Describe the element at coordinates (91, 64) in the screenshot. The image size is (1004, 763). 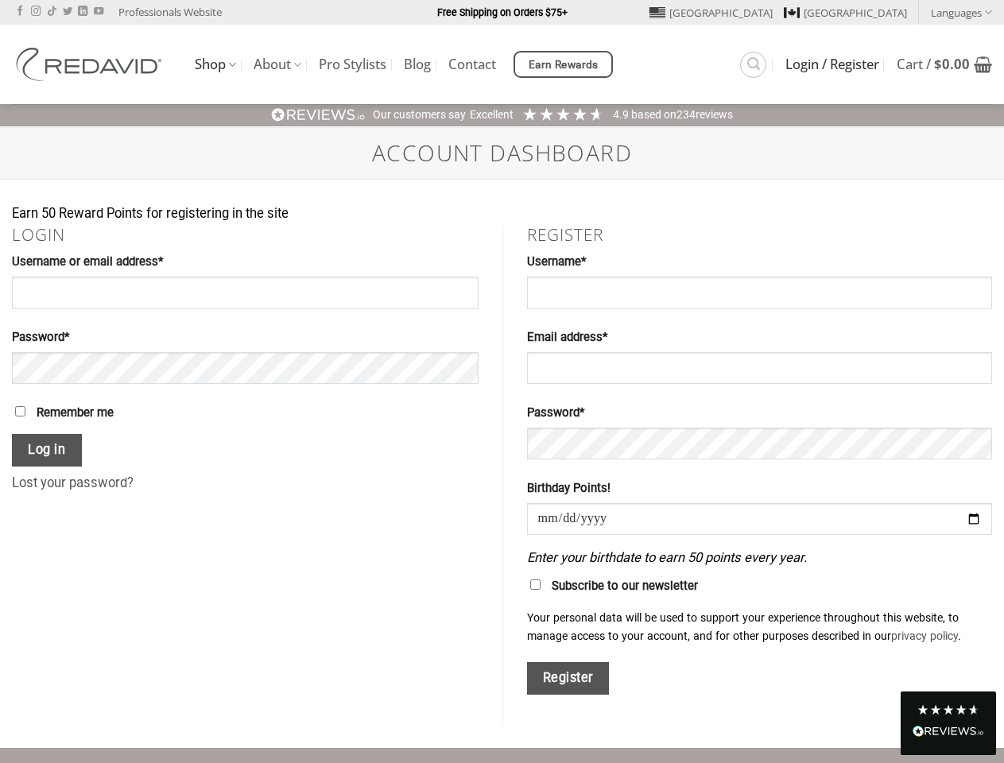
I see `img: REDAVID Salon Products | United States` at that location.